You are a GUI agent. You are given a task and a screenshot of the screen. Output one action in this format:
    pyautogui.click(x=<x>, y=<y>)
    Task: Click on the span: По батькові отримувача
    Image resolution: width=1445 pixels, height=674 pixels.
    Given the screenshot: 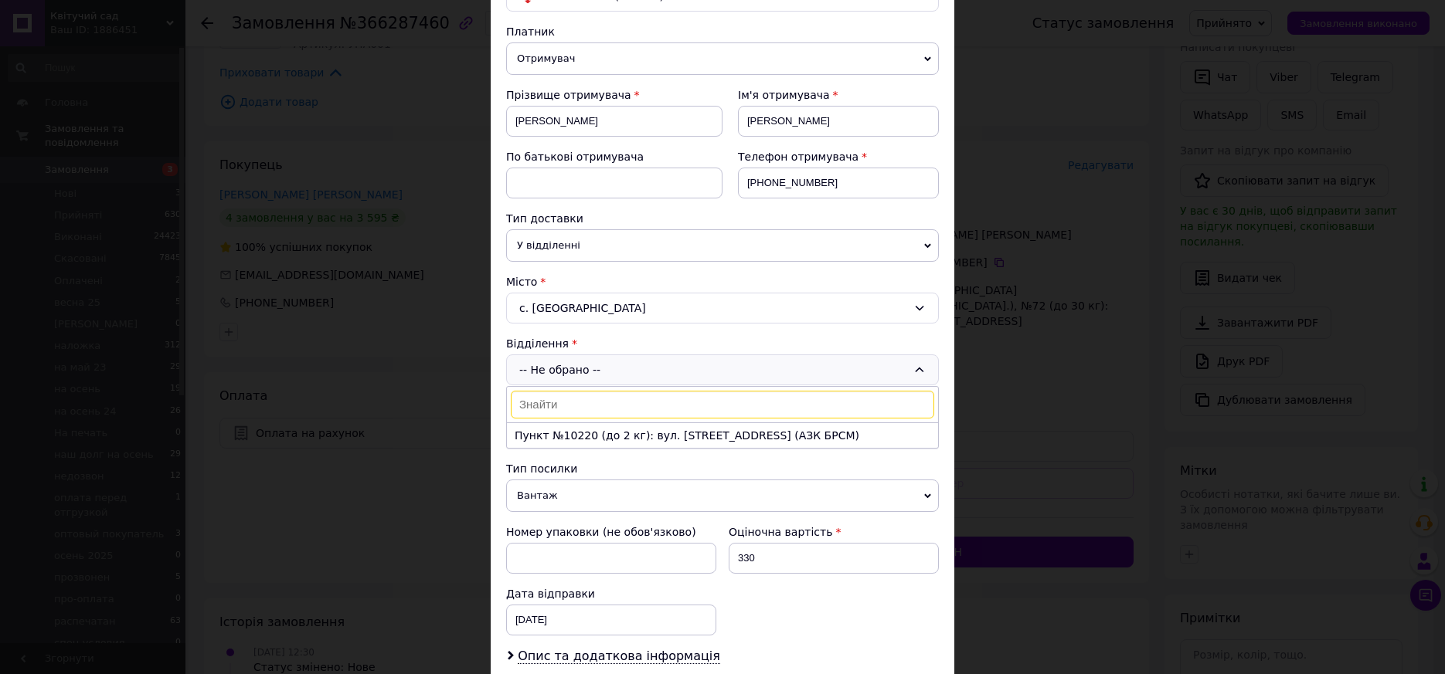 What is the action you would take?
    pyautogui.click(x=575, y=157)
    